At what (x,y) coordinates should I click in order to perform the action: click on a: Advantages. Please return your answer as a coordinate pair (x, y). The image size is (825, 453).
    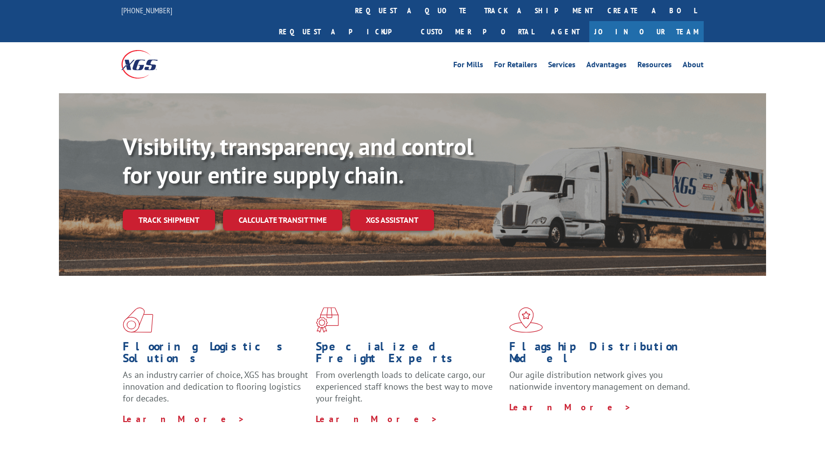
    Looking at the image, I should click on (607, 66).